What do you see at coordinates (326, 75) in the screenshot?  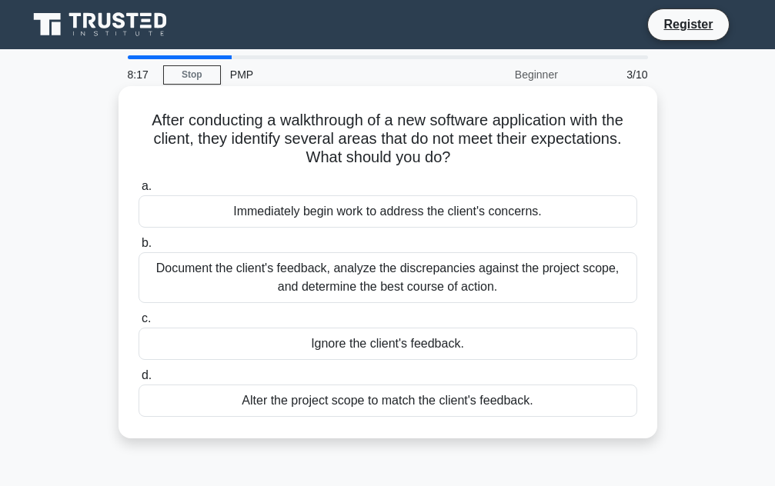 I see `div: PMP` at bounding box center [326, 75].